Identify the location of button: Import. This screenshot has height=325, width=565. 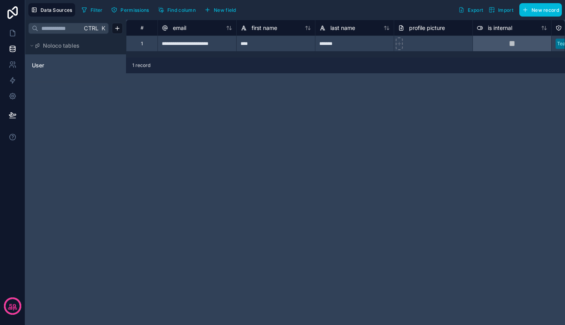
(501, 10).